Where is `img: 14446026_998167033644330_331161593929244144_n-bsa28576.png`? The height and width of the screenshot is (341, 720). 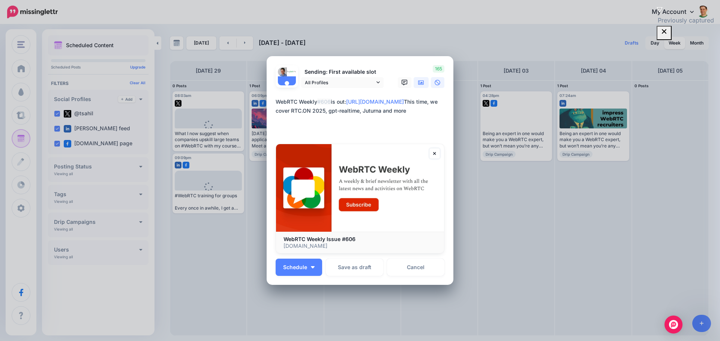
img: 14446026_998167033644330_331161593929244144_n-bsa28576.png is located at coordinates (291, 72).